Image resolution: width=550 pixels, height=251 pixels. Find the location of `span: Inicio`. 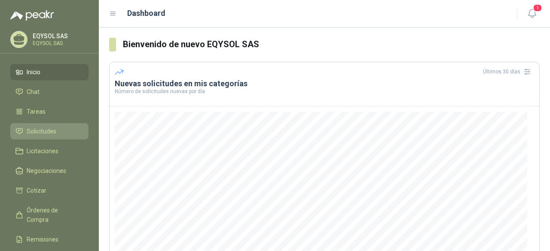

span: Inicio is located at coordinates (34, 72).